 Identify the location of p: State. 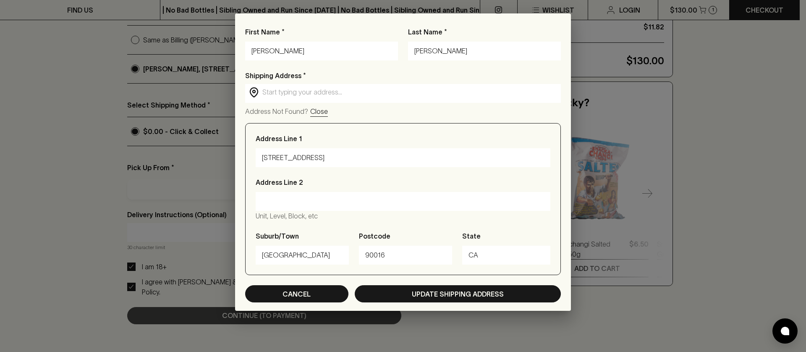
(471, 236).